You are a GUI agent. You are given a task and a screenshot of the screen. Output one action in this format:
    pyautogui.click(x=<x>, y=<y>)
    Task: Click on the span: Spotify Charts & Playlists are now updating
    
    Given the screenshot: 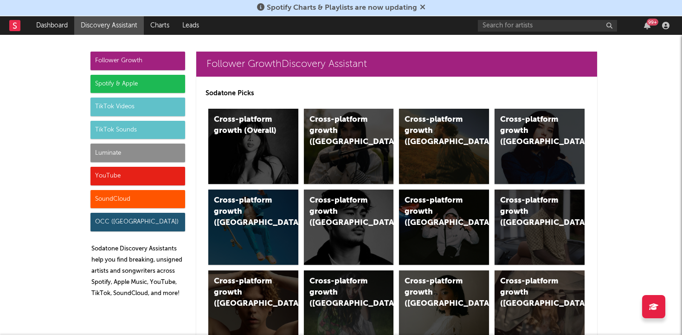 What is the action you would take?
    pyautogui.click(x=342, y=8)
    